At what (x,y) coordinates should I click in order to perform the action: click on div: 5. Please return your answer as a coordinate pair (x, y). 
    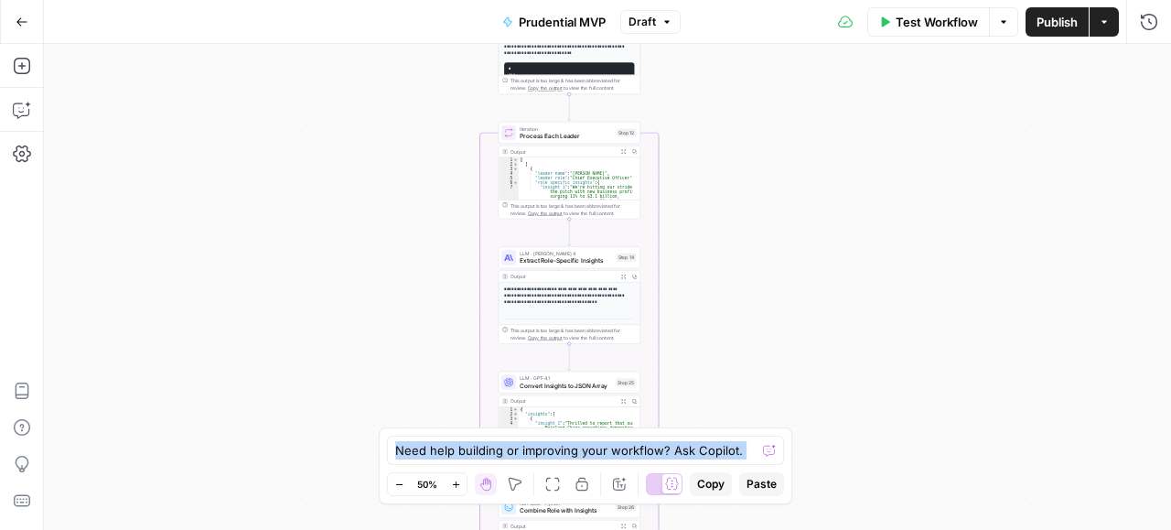
    Looking at the image, I should click on (509, 178).